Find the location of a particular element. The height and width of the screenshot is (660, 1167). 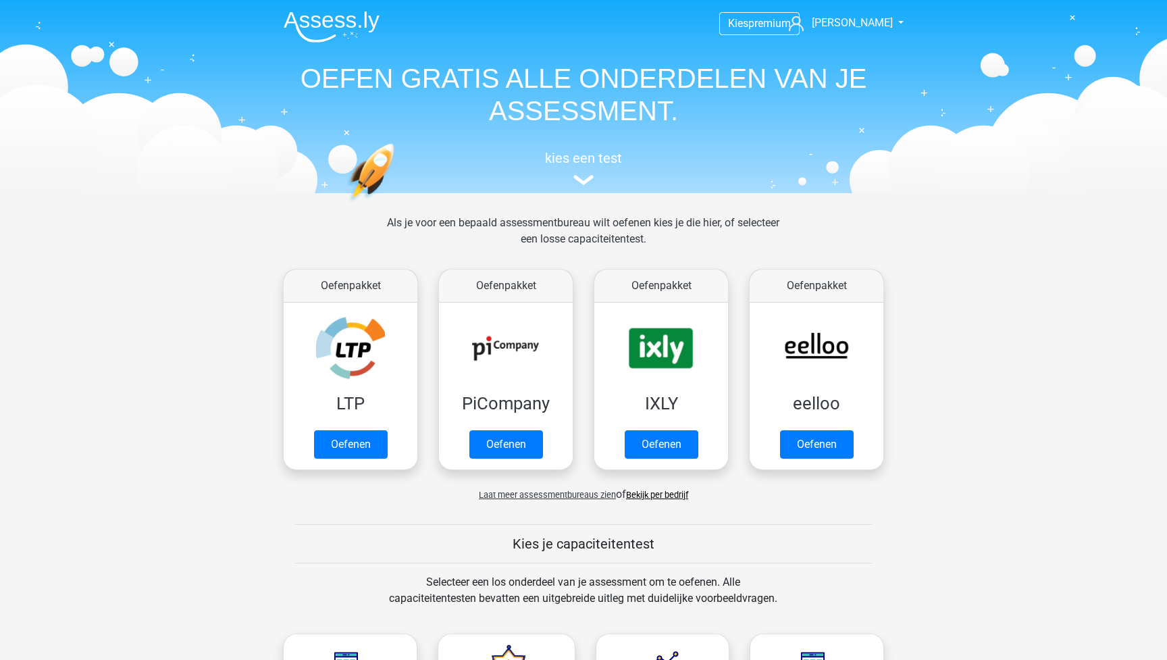

img: oefenen is located at coordinates (397, 204).